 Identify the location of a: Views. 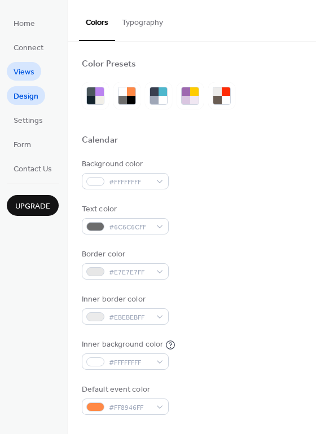
(24, 71).